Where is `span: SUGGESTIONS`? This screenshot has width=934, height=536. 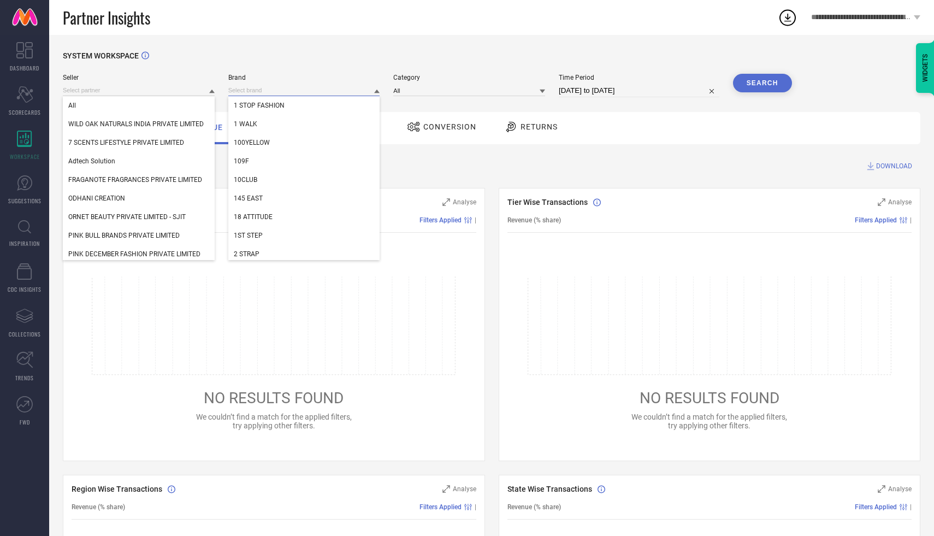 span: SUGGESTIONS is located at coordinates (25, 200).